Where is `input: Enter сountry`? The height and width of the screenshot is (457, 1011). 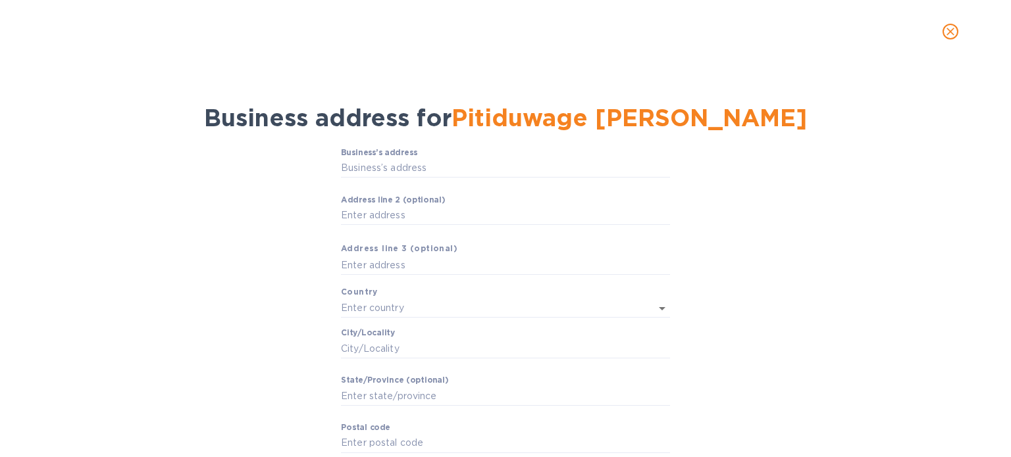 input: Enter сountry is located at coordinates (487, 308).